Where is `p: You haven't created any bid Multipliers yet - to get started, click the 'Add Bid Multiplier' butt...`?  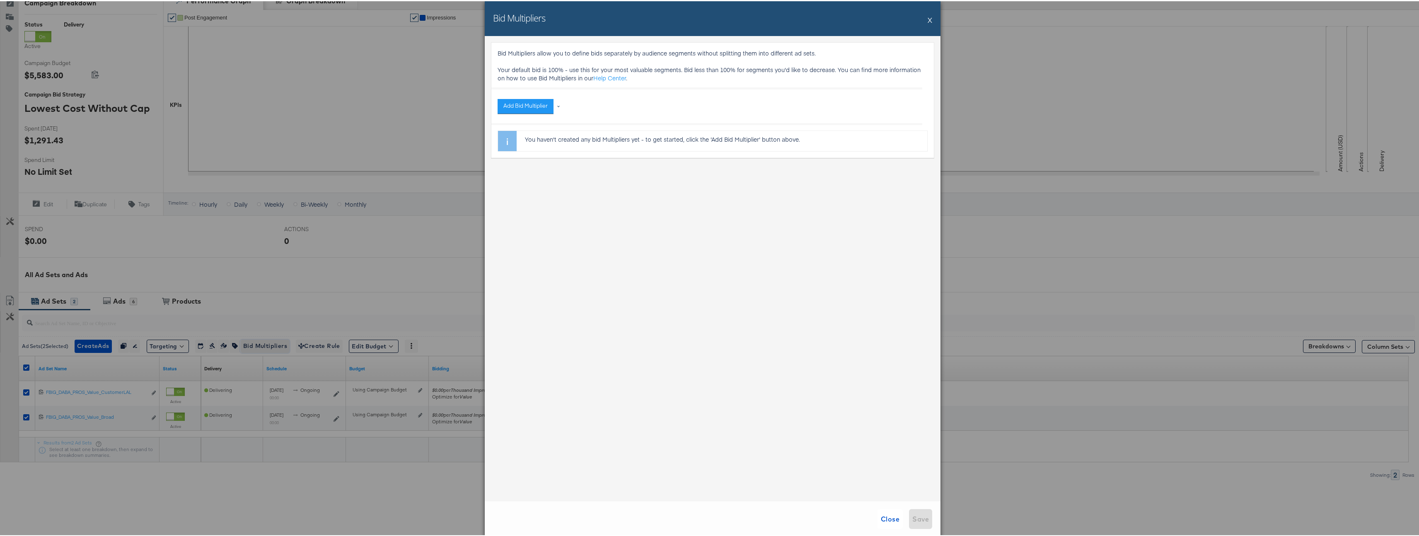 p: You haven't created any bid Multipliers yet - to get started, click the 'Add Bid Multiplier' butt... is located at coordinates (724, 138).